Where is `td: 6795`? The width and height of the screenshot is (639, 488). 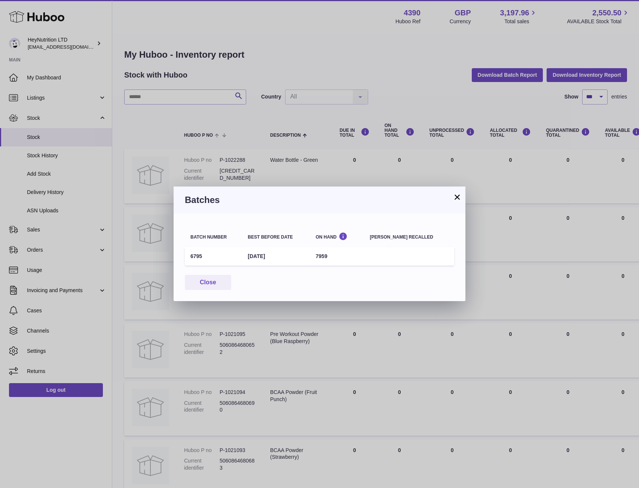 td: 6795 is located at coordinates (213, 256).